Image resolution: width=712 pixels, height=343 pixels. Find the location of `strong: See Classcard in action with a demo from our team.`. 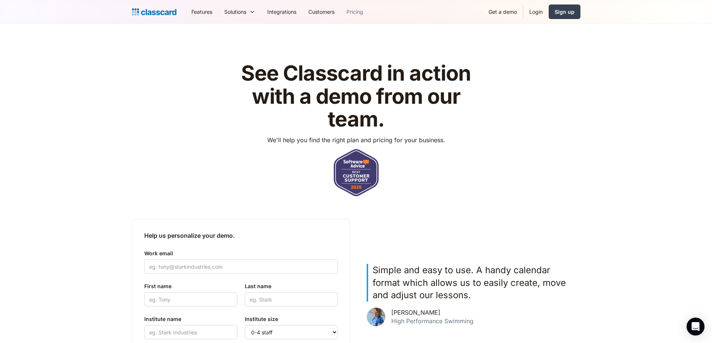

strong: See Classcard in action with a demo from our team. is located at coordinates (356, 96).